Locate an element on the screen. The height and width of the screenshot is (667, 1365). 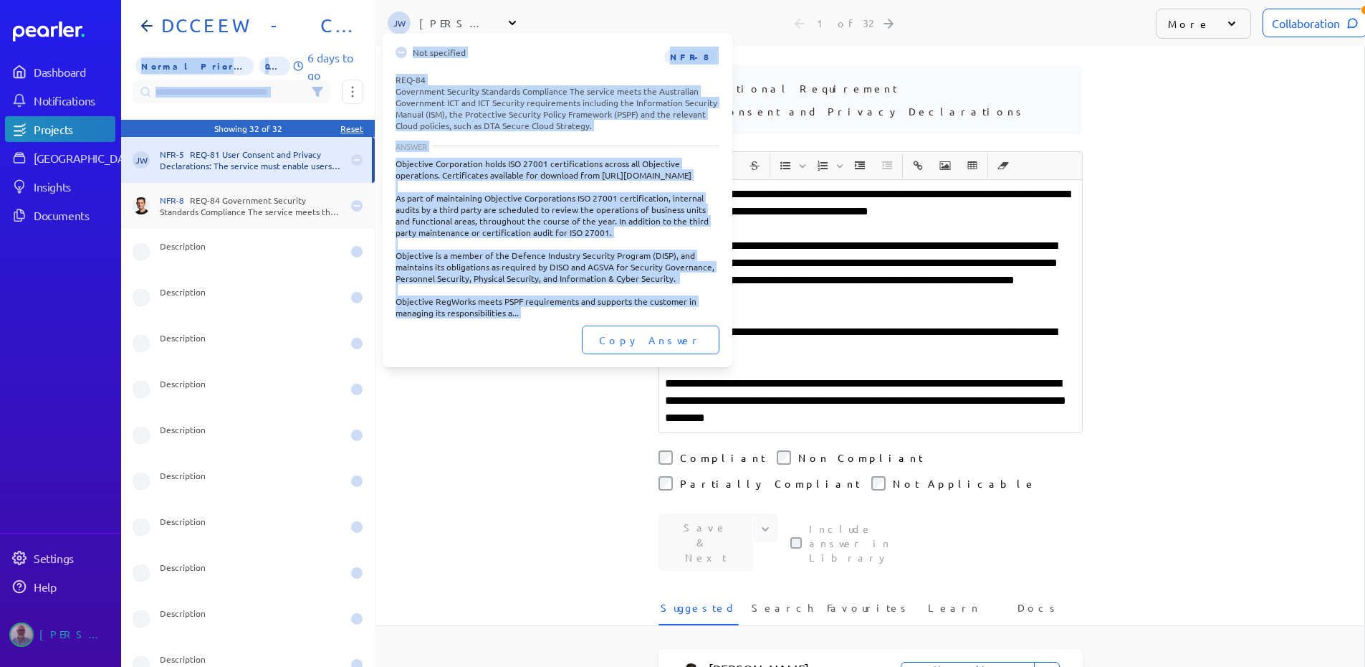
span: NFR-5 is located at coordinates (175, 154).